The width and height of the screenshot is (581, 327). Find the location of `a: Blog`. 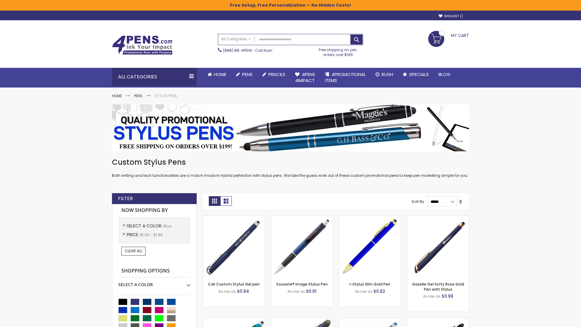

a: Blog is located at coordinates (444, 74).